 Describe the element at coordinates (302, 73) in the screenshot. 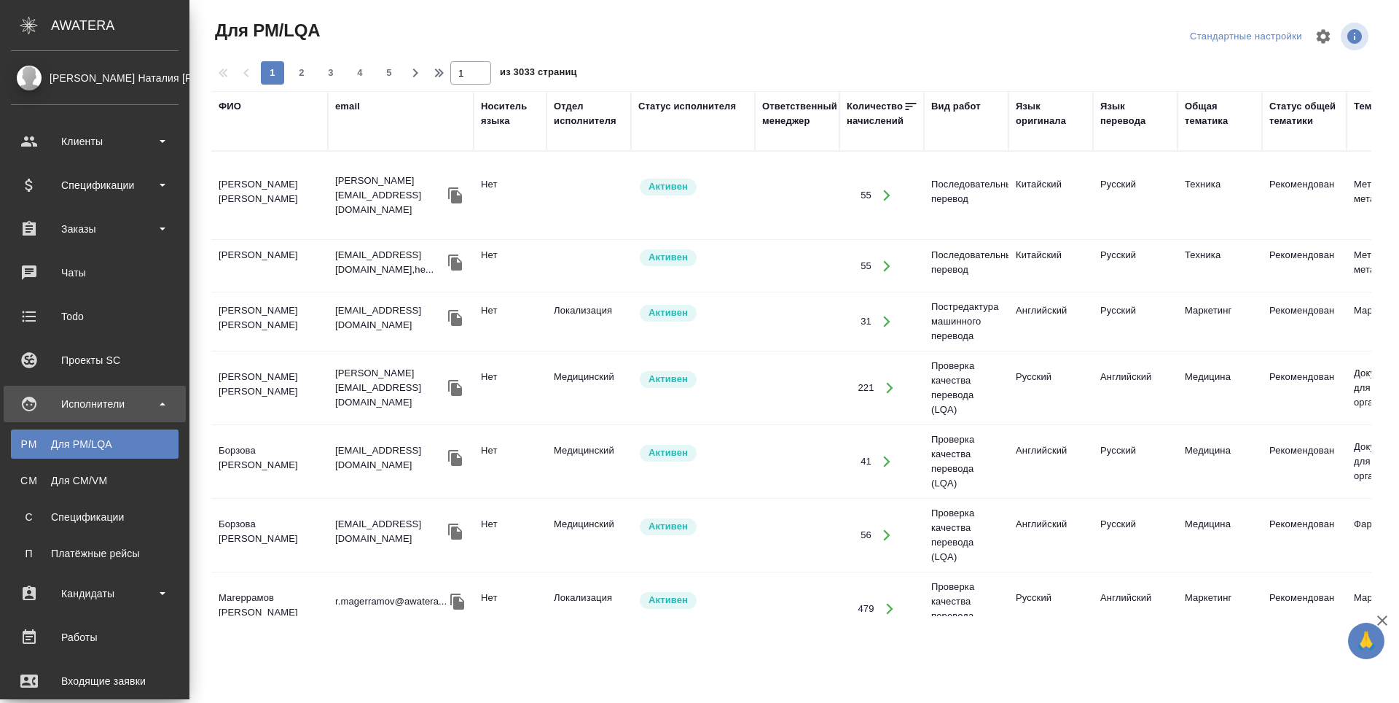

I see `span: 2` at that location.